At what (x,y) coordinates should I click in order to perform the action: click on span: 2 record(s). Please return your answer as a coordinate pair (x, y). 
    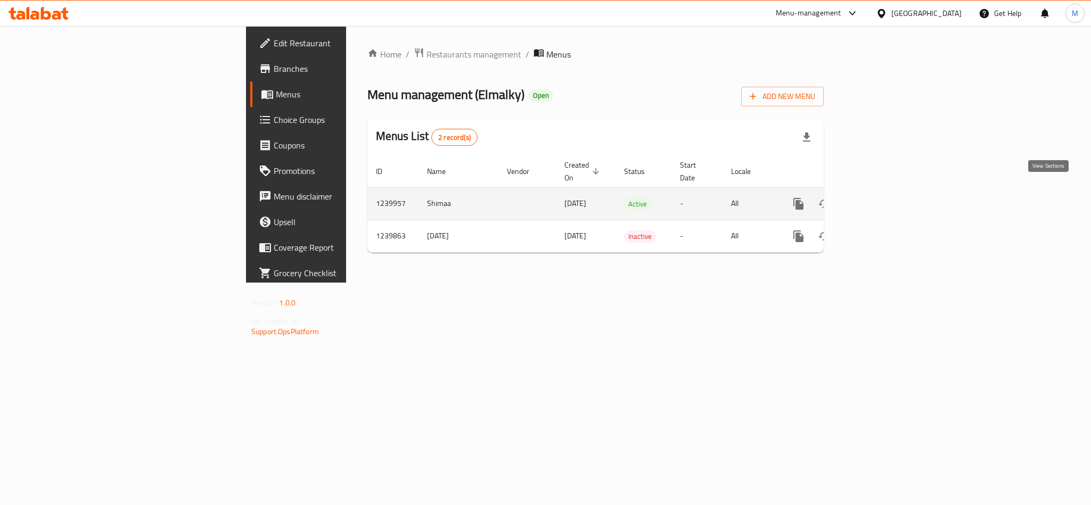
    Looking at the image, I should click on (454, 137).